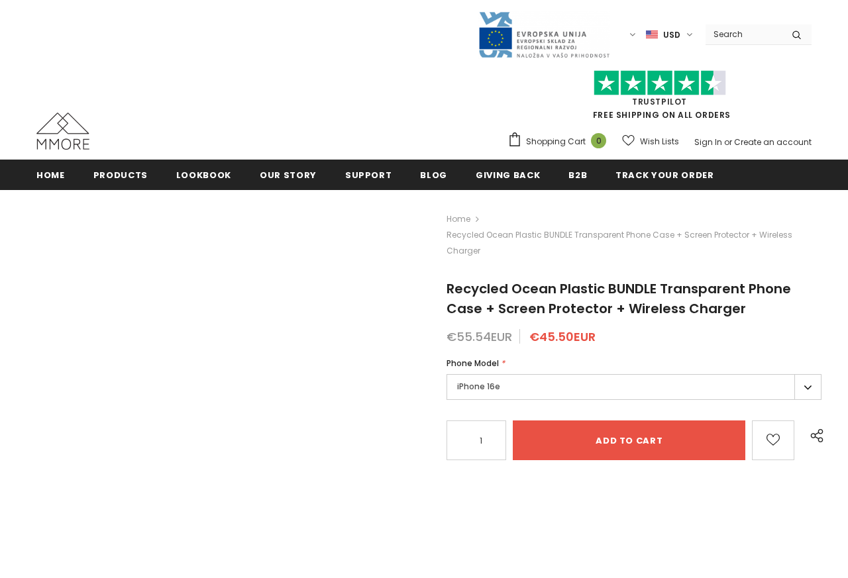 The width and height of the screenshot is (848, 578). I want to click on a: Trustpilot, so click(659, 101).